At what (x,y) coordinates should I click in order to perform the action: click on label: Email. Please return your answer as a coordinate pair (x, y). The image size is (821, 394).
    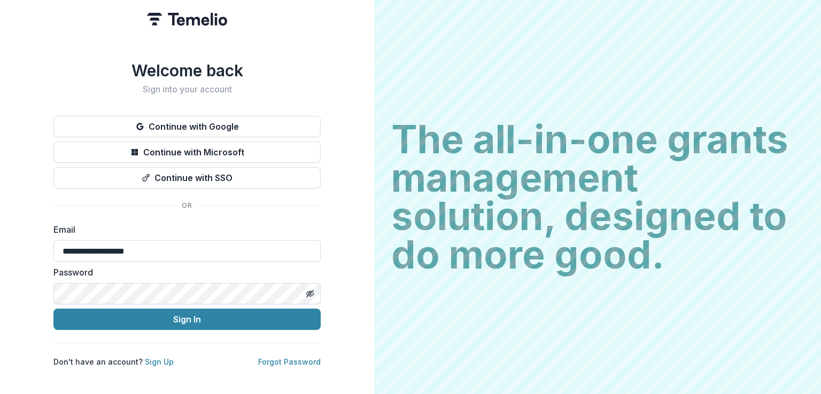
    Looking at the image, I should click on (184, 230).